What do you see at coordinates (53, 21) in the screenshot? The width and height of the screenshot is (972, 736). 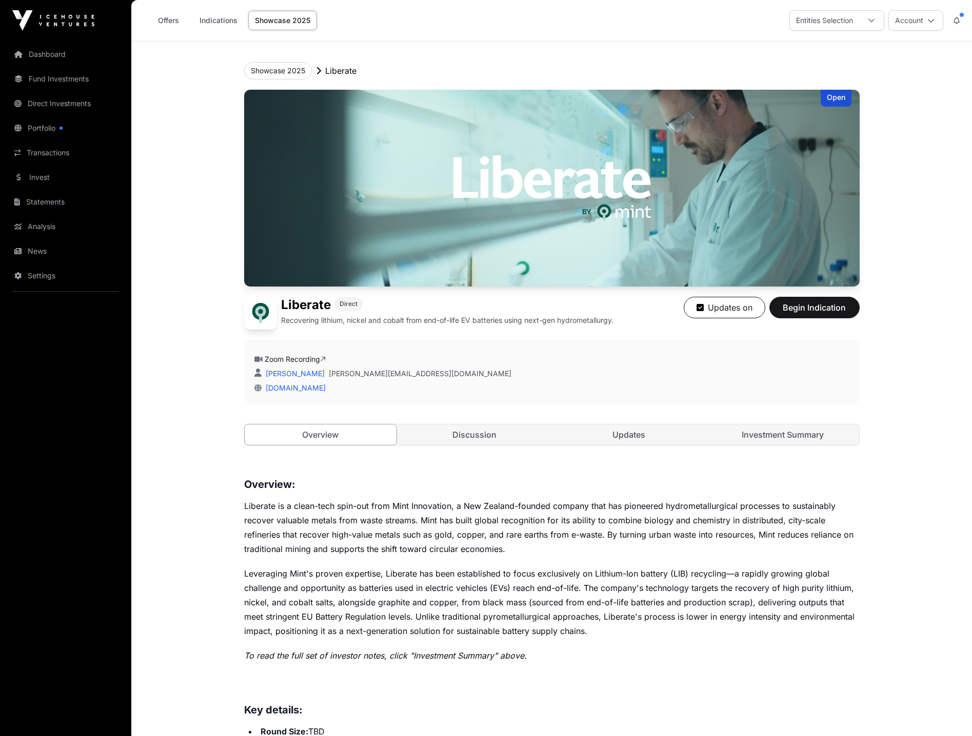 I see `img: Icehouse Ventures Logo` at bounding box center [53, 21].